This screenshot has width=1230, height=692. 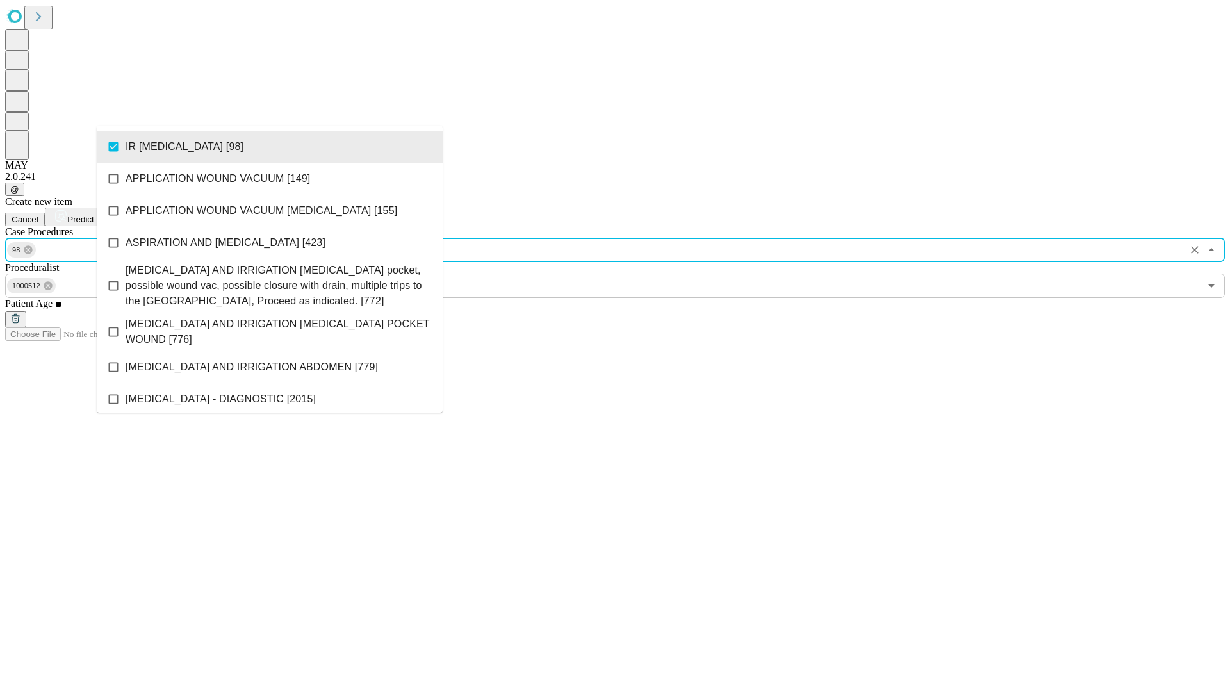 I want to click on div: 98, so click(x=21, y=250).